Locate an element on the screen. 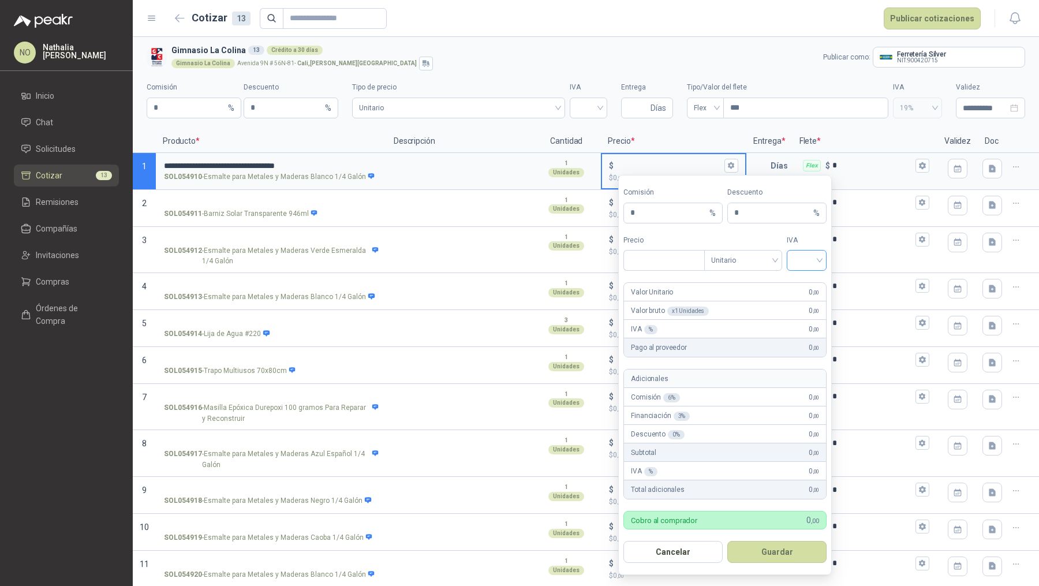 This screenshot has width=1039, height=586. span: 13 is located at coordinates (104, 175).